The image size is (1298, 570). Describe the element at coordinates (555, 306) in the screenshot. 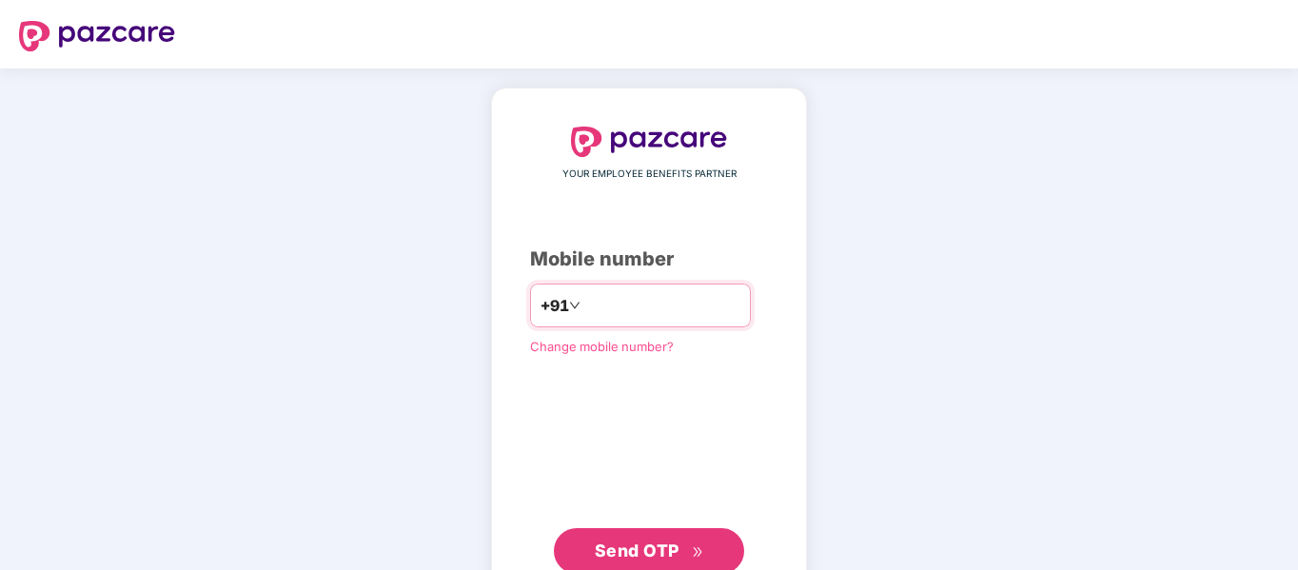

I see `span: +91` at that location.